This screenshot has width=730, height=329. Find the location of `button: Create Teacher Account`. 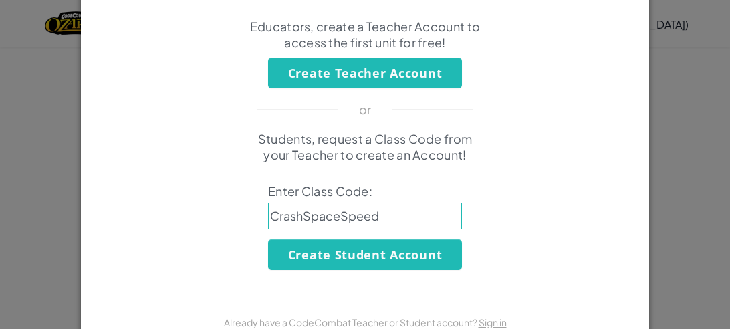

button: Create Teacher Account is located at coordinates (365, 73).